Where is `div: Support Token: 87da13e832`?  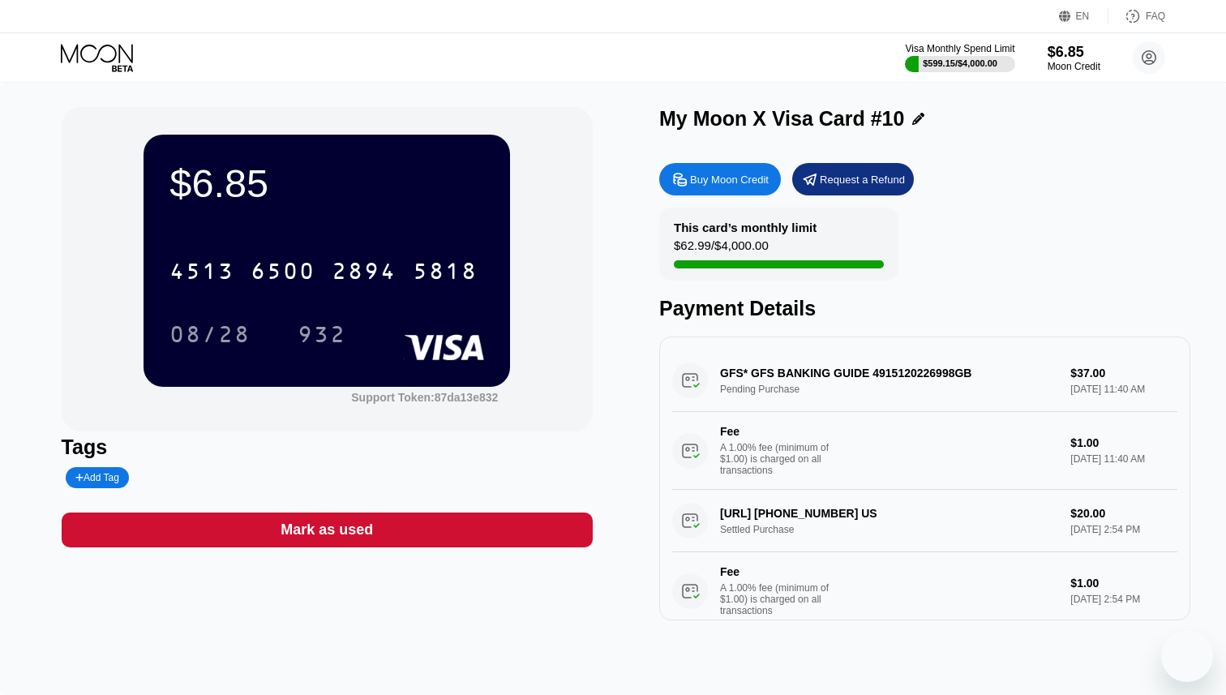 div: Support Token: 87da13e832 is located at coordinates (424, 397).